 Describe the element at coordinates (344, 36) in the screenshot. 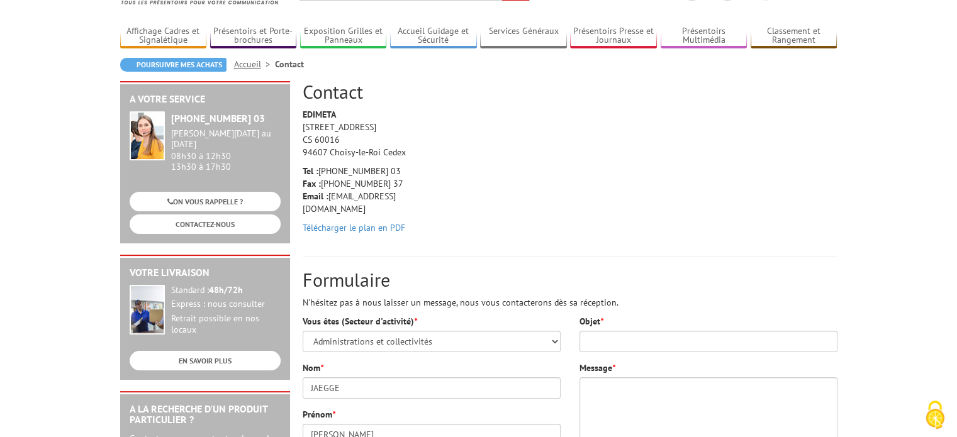

I see `a: Exposition Grilles et Panneaux` at that location.